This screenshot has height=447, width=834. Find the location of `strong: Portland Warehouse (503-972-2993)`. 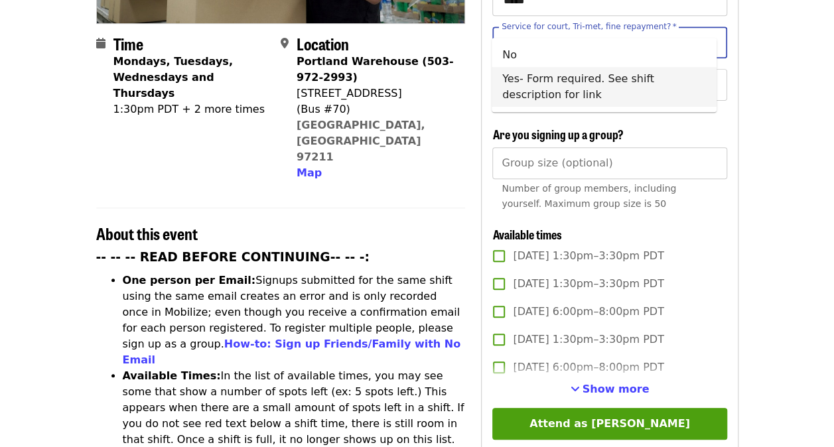

strong: Portland Warehouse (503-972-2993) is located at coordinates (375, 69).